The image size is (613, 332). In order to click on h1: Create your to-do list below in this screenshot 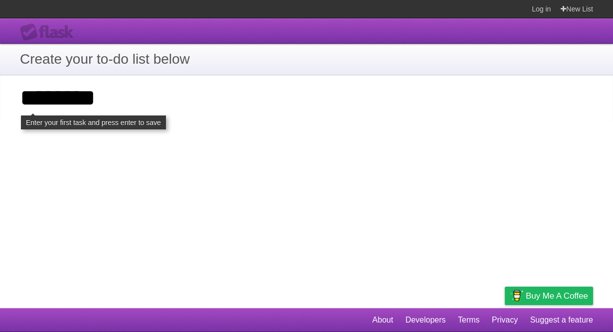, I will do `click(306, 59)`.